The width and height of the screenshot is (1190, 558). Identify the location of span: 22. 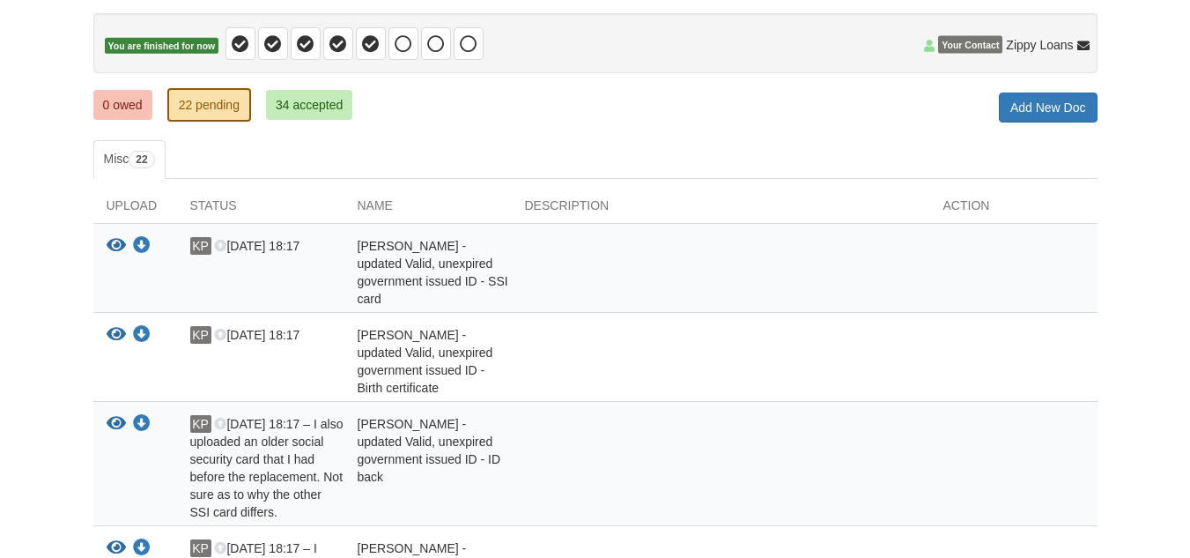
(141, 159).